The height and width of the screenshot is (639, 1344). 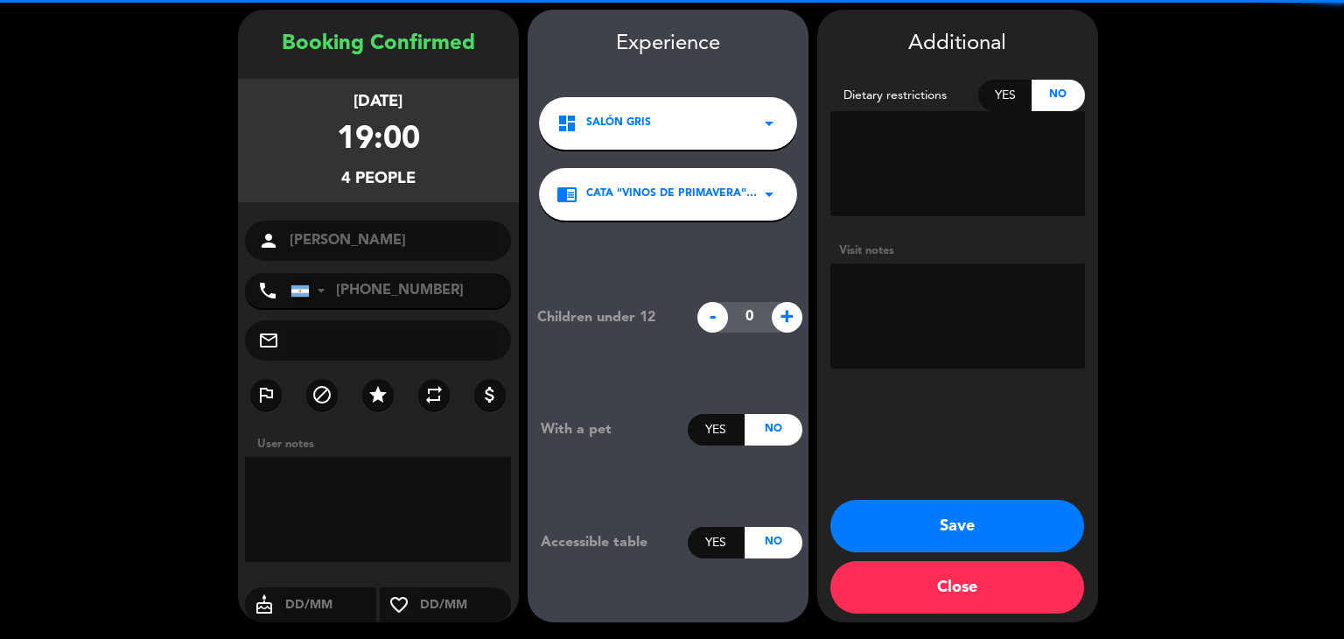 I want to click on i: favorite_border, so click(x=399, y=604).